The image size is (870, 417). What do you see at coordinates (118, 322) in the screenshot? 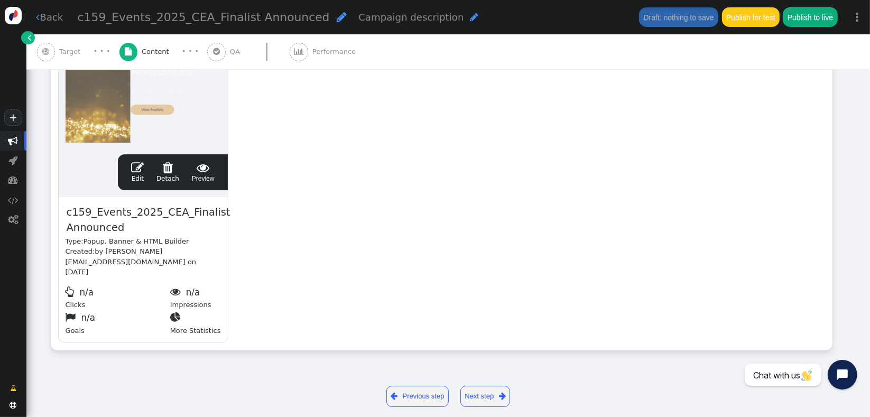
I see `div: Goals` at bounding box center [118, 322].